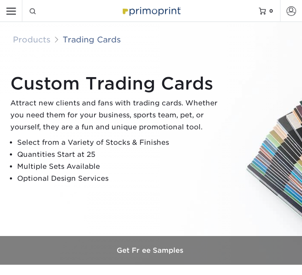  Describe the element at coordinates (117, 115) in the screenshot. I see `p: Attract new clients and fans with trading cards. Whether you need them for your business, sports ...` at that location.